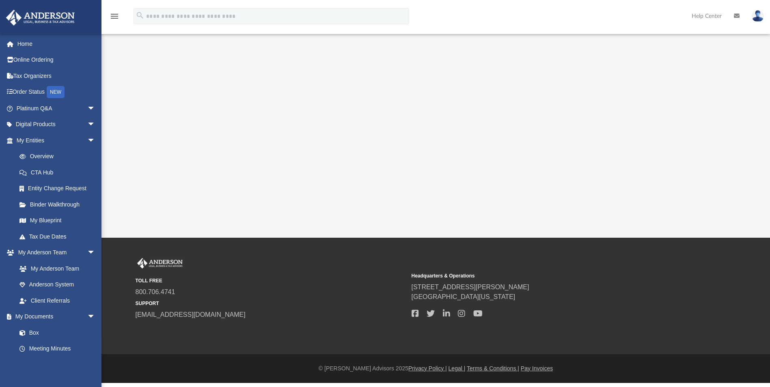  Describe the element at coordinates (55, 333) in the screenshot. I see `a: Box` at that location.